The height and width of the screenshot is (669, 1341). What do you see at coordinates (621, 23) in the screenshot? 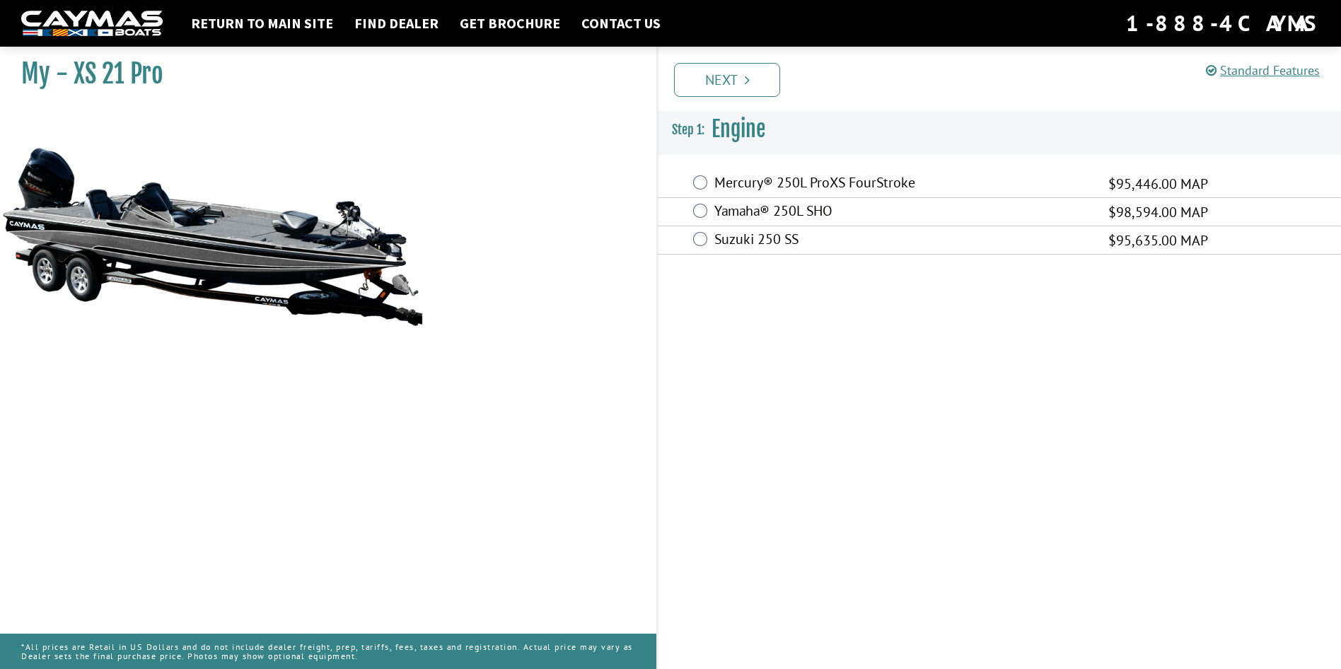
I see `a: Contact Us` at bounding box center [621, 23].